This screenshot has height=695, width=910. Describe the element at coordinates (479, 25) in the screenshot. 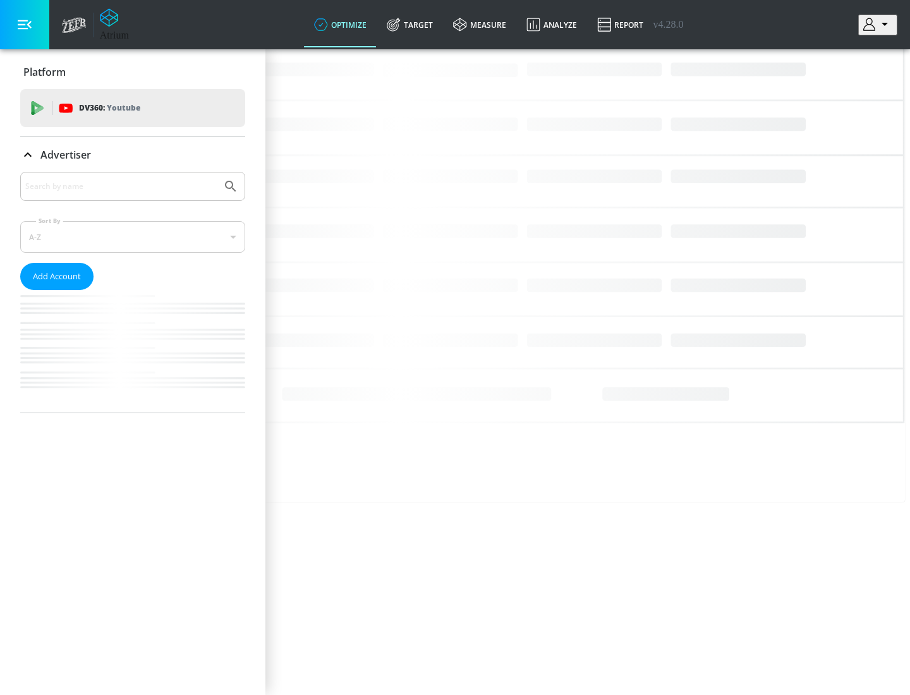

I see `a: measure` at that location.